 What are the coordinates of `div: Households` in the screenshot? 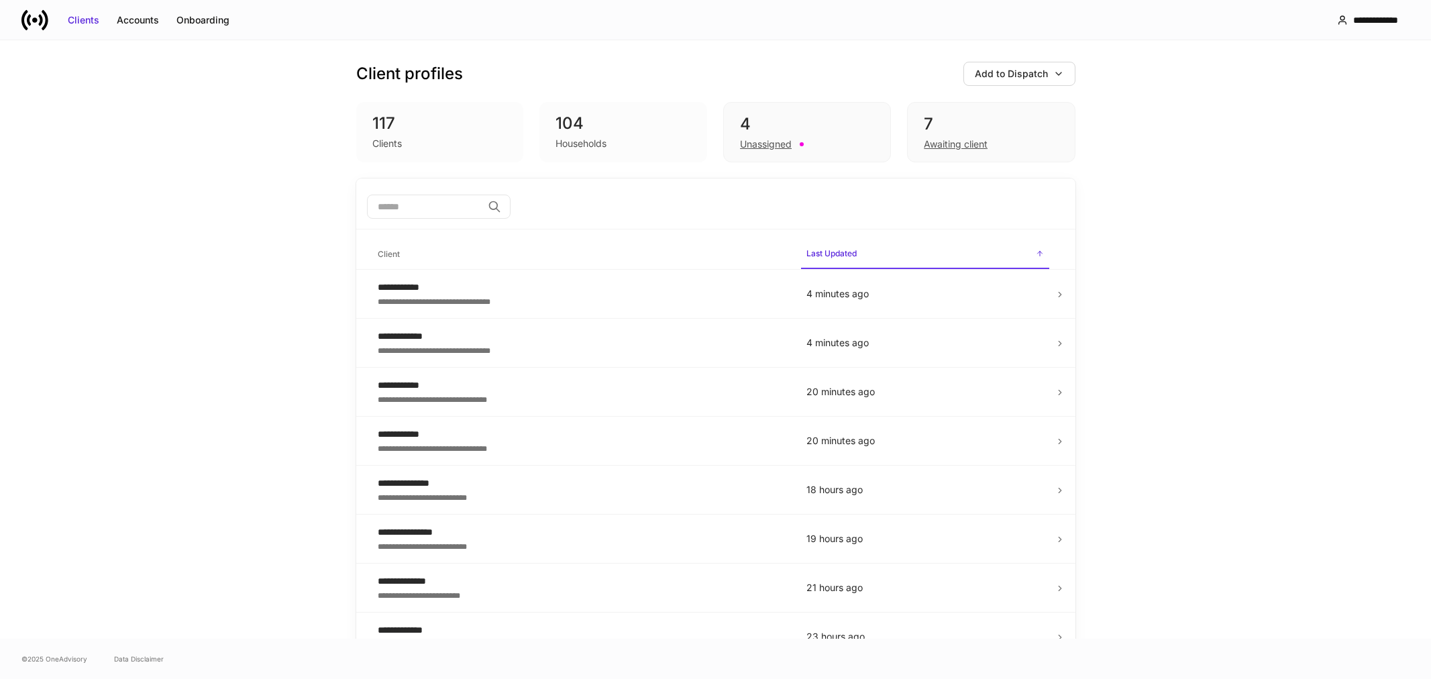 It's located at (581, 144).